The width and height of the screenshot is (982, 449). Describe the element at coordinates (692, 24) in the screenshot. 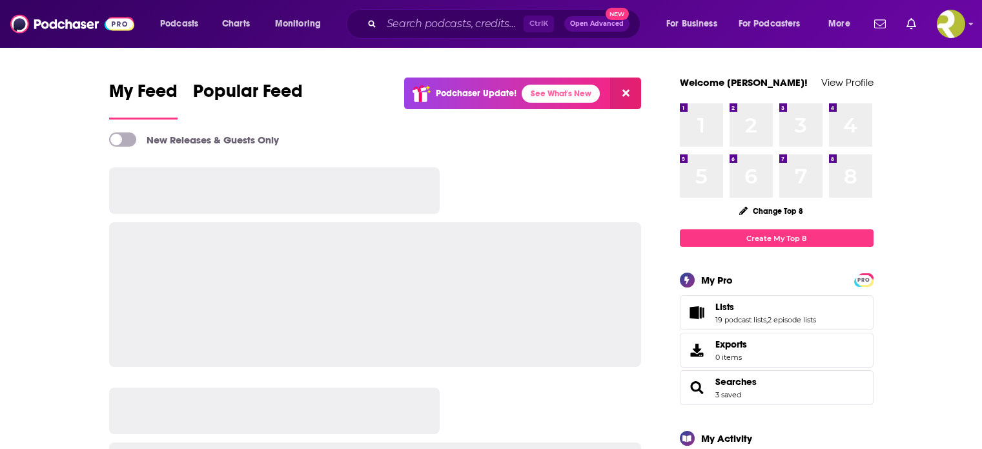

I see `span: For Business` at that location.